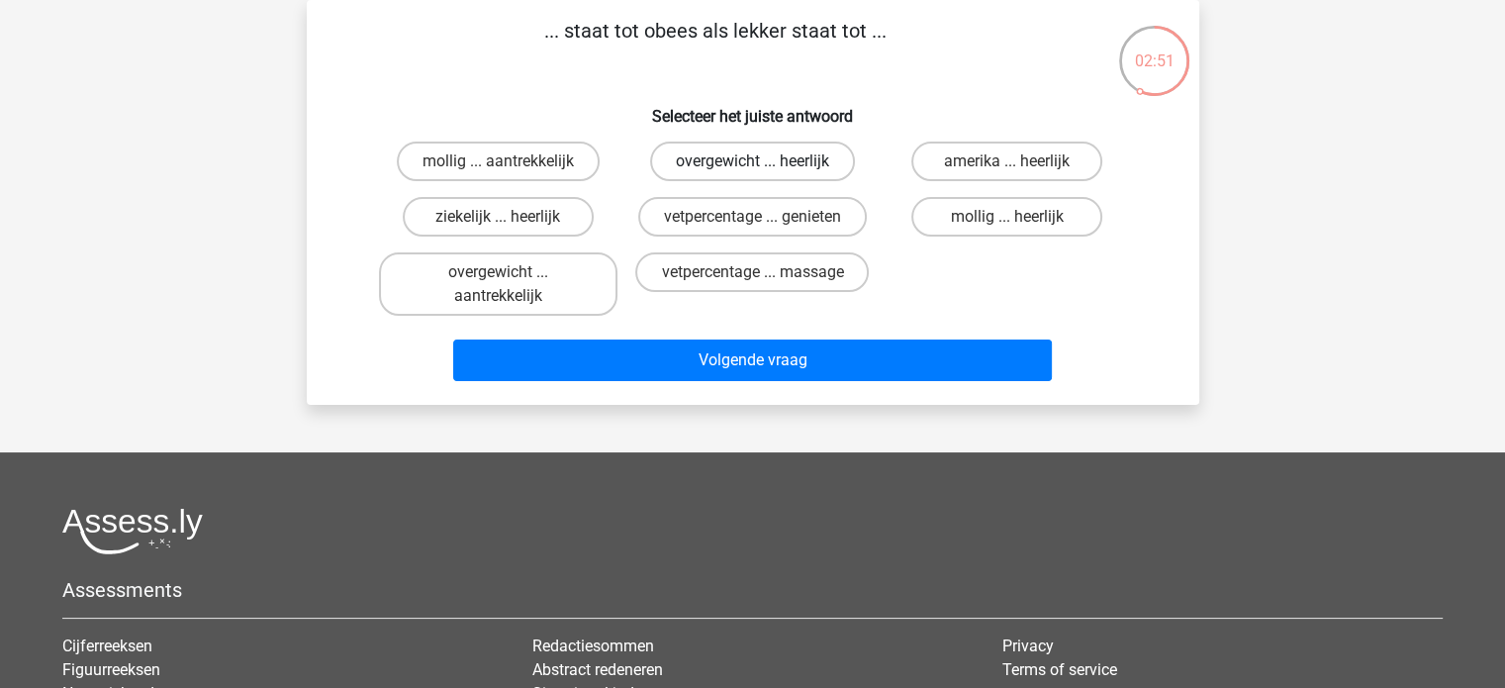 The width and height of the screenshot is (1505, 688). I want to click on p: ... staat tot obees als lekker staat tot ..., so click(715, 46).